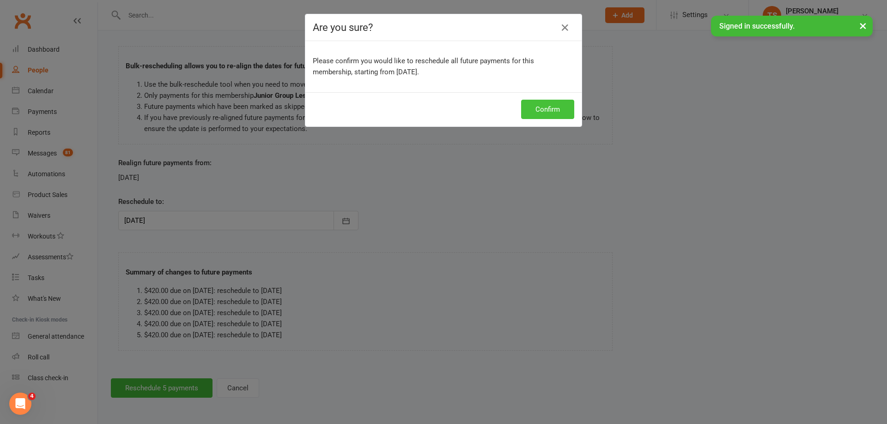  I want to click on span: 4, so click(32, 397).